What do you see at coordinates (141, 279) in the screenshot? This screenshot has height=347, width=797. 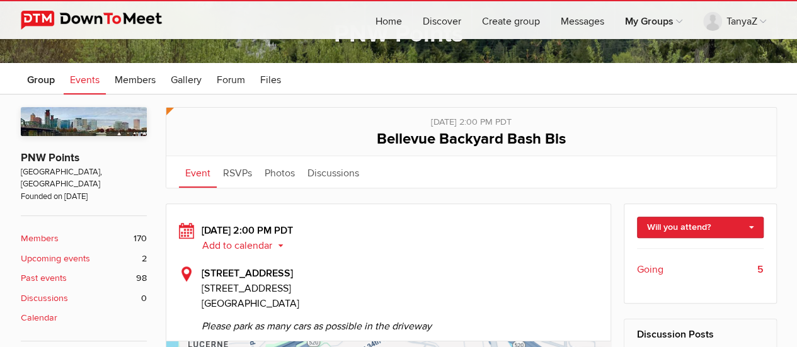 I see `span: 98` at bounding box center [141, 279].